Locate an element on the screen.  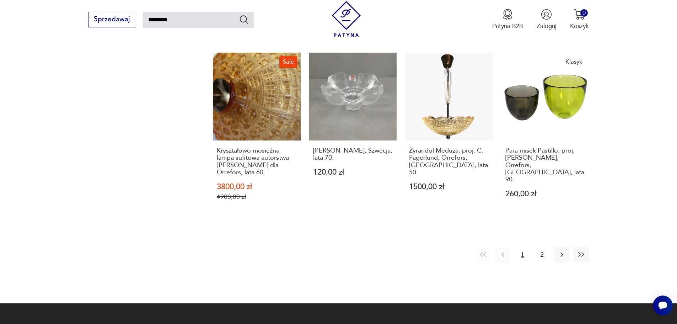
button: 0Koszyk is located at coordinates (580, 20).